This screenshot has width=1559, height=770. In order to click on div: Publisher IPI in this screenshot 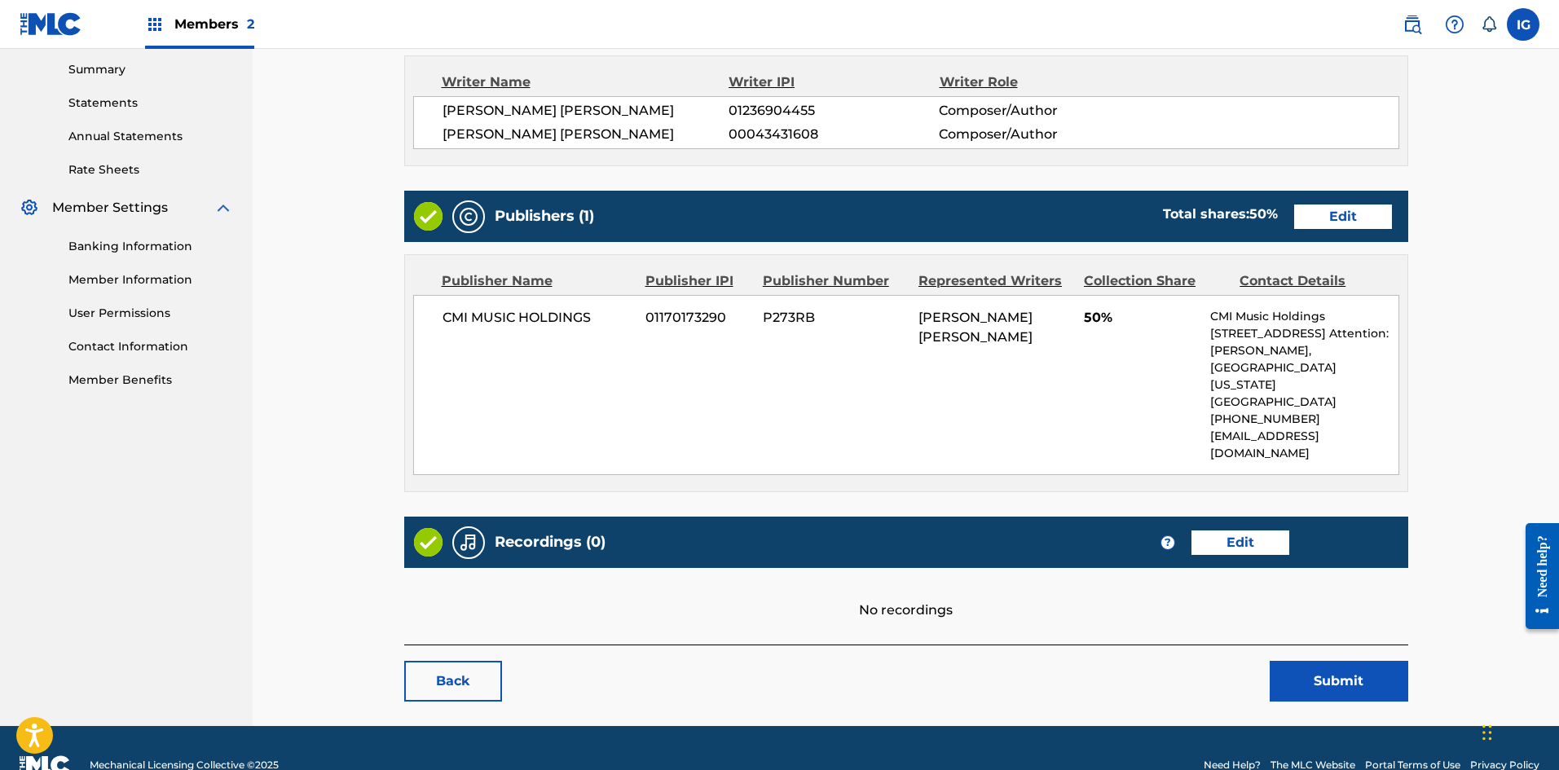, I will do `click(698, 281)`.